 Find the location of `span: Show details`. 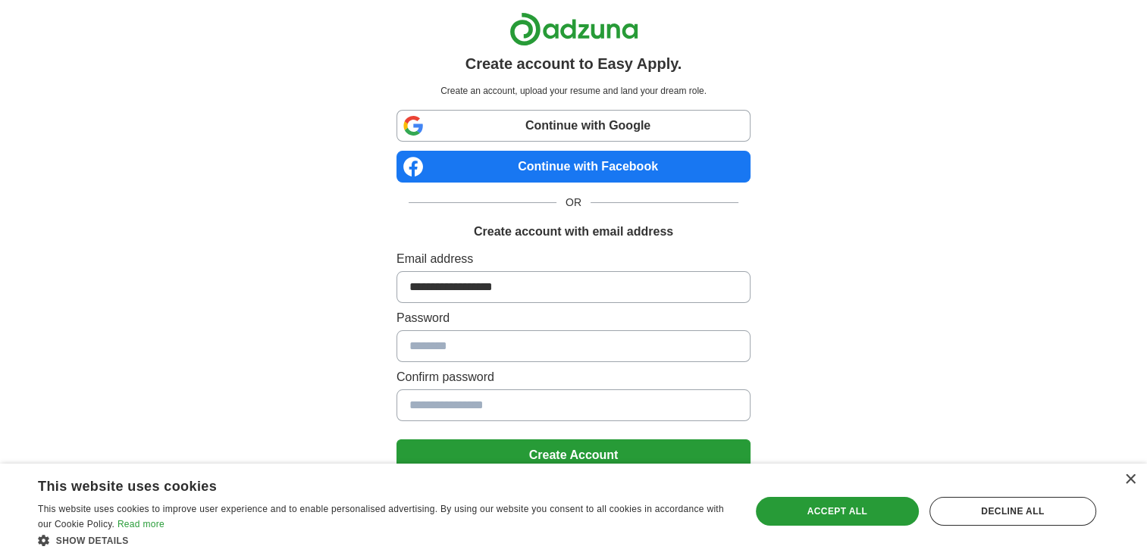

span: Show details is located at coordinates (92, 541).